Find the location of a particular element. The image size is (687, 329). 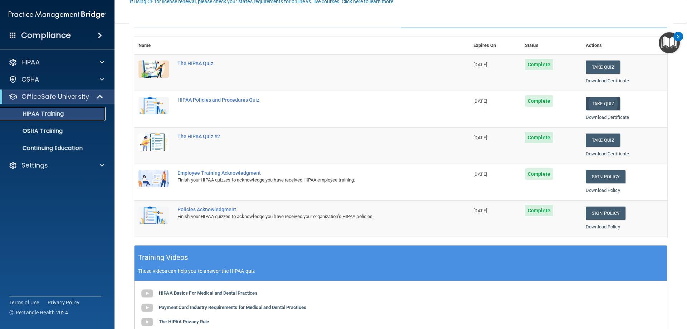

div: Finish your HIPAA quizzes to acknowledge you have received HIPAA employee training. is located at coordinates (305, 180).